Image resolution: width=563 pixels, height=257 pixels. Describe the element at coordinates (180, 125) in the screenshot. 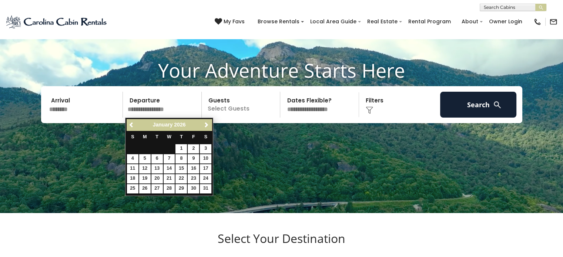

I see `span: 2026` at that location.